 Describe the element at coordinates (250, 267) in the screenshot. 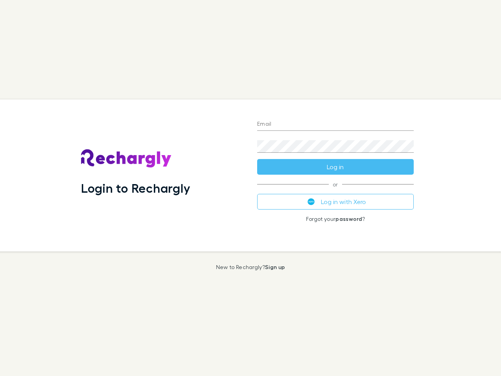

I see `p: New to Rechargly?` at that location.